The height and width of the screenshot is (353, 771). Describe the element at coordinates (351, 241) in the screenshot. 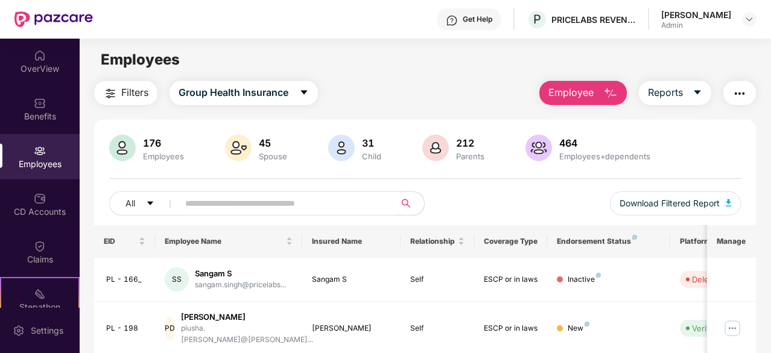

I see `th: Insured Name` at that location.